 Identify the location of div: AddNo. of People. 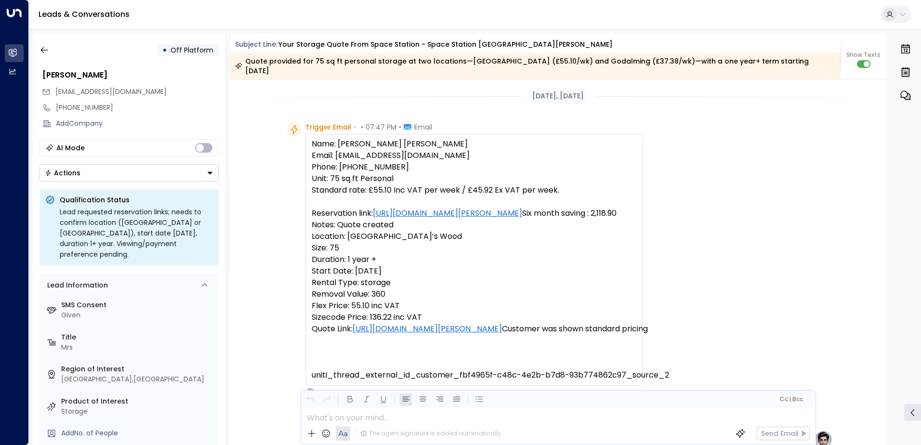
(138, 433).